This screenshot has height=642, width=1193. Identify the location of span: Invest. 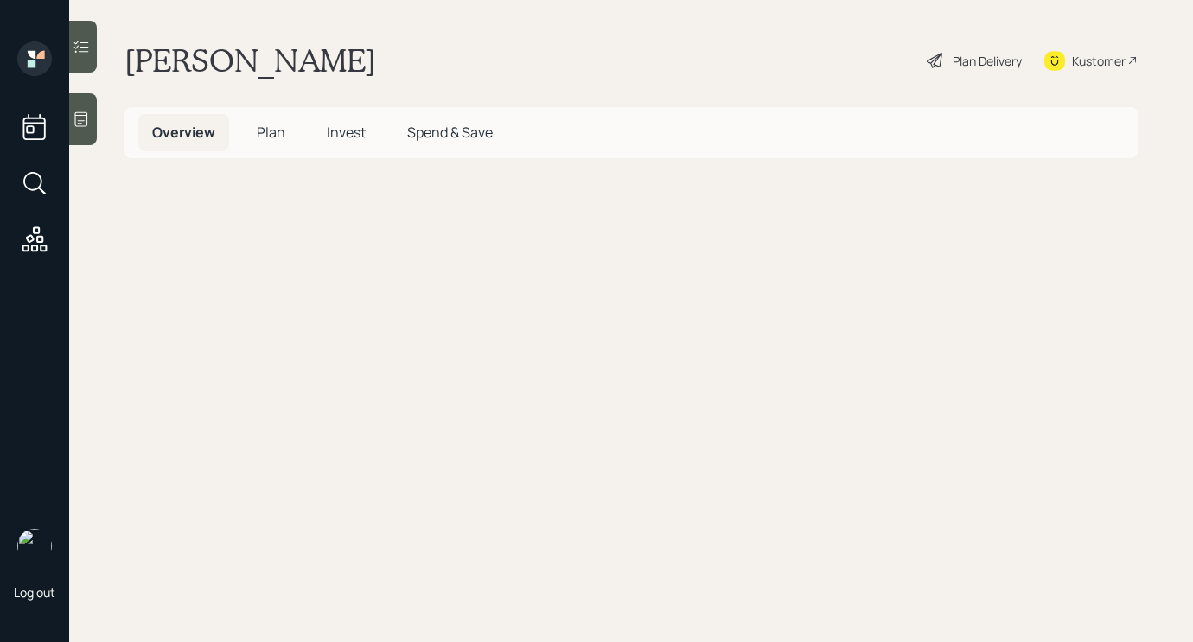
(346, 132).